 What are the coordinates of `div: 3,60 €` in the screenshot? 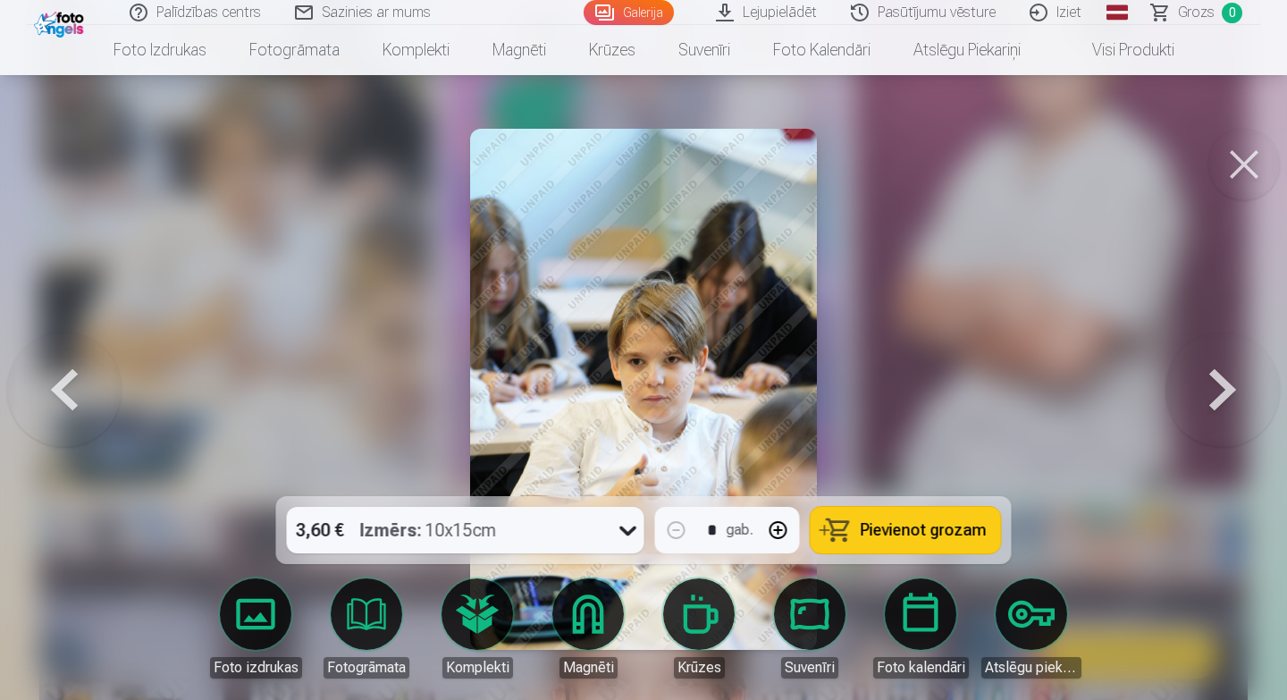 It's located at (320, 530).